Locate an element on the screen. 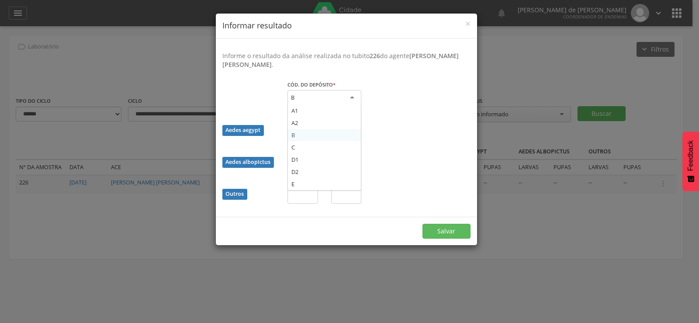 This screenshot has height=323, width=699. div: E is located at coordinates (324, 184).